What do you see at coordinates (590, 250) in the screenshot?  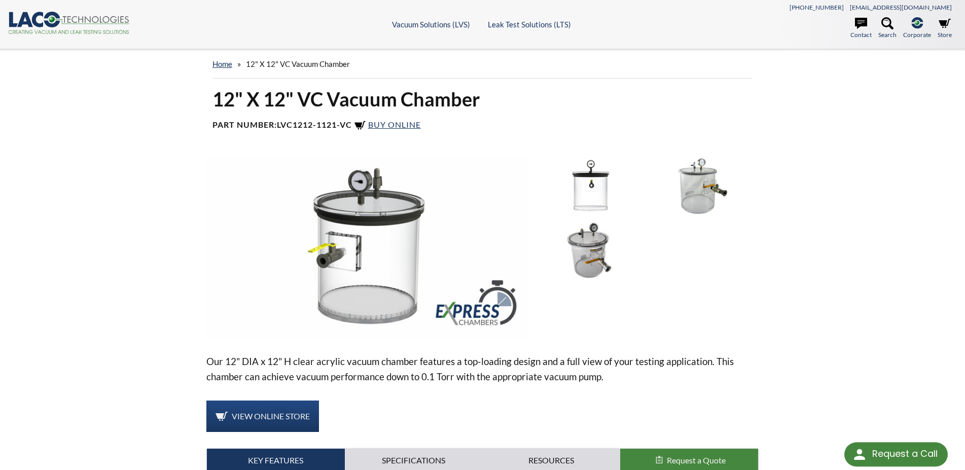 I see `img: LVC1212-1121-VC, top angled view` at bounding box center [590, 250].